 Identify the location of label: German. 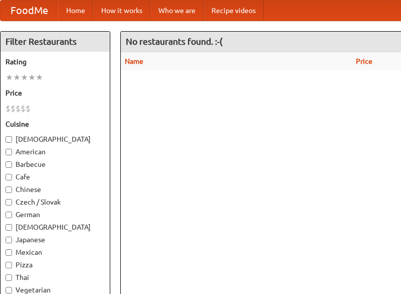
(55, 214).